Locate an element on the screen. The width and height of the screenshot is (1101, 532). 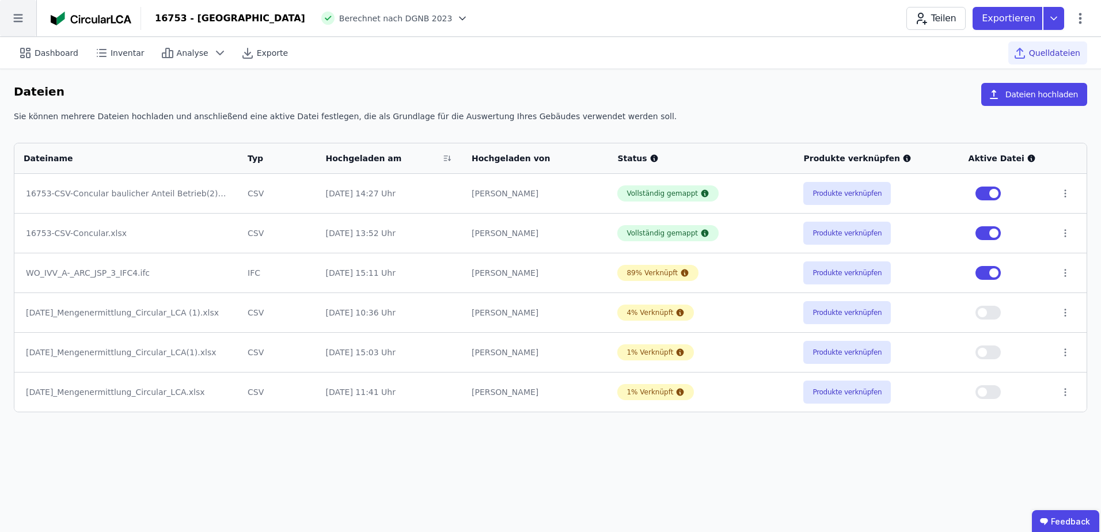
div: 4% Verknüpft is located at coordinates (650, 313).